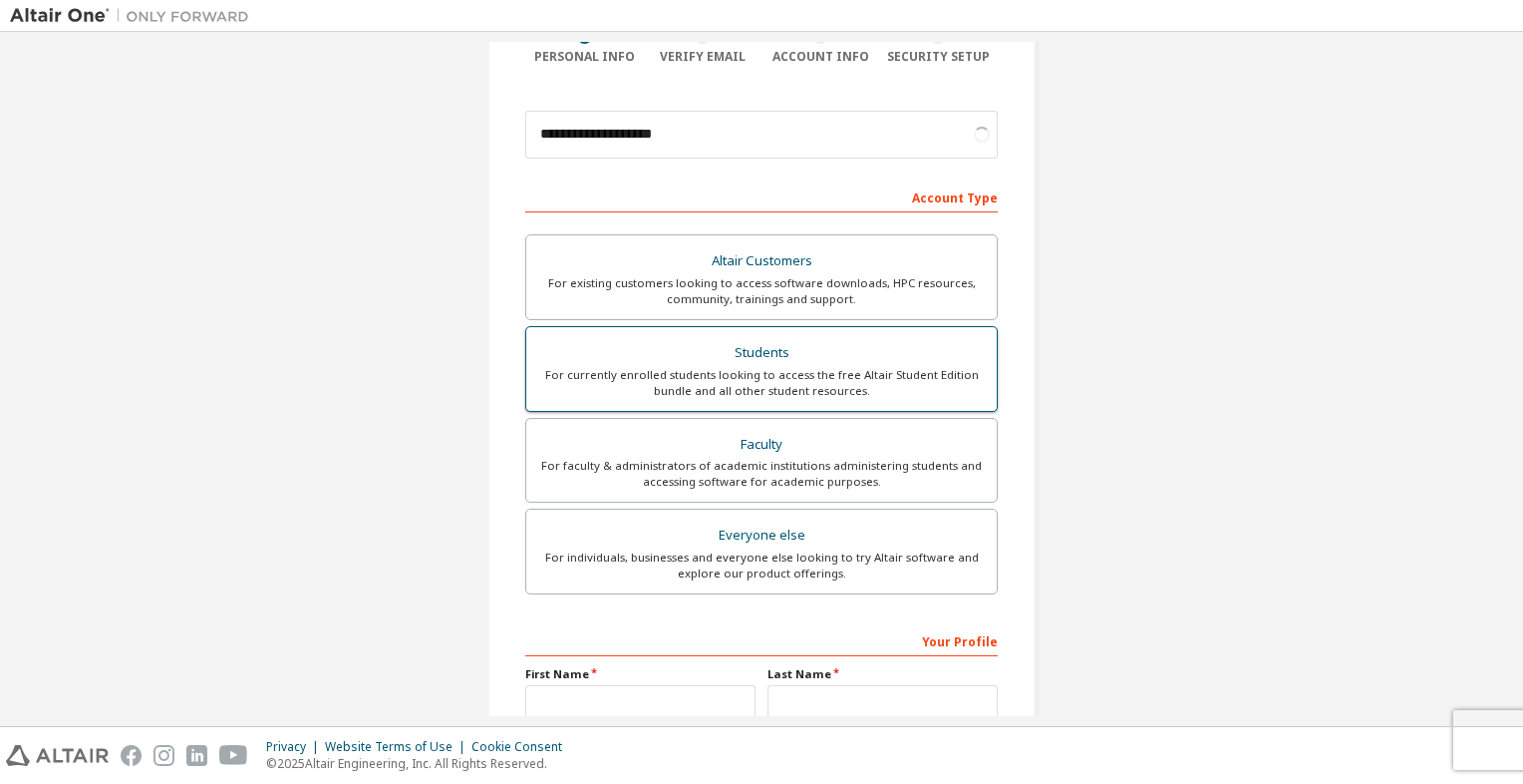 The width and height of the screenshot is (1523, 784). Describe the element at coordinates (163, 755) in the screenshot. I see `img: instagram.svg` at that location.